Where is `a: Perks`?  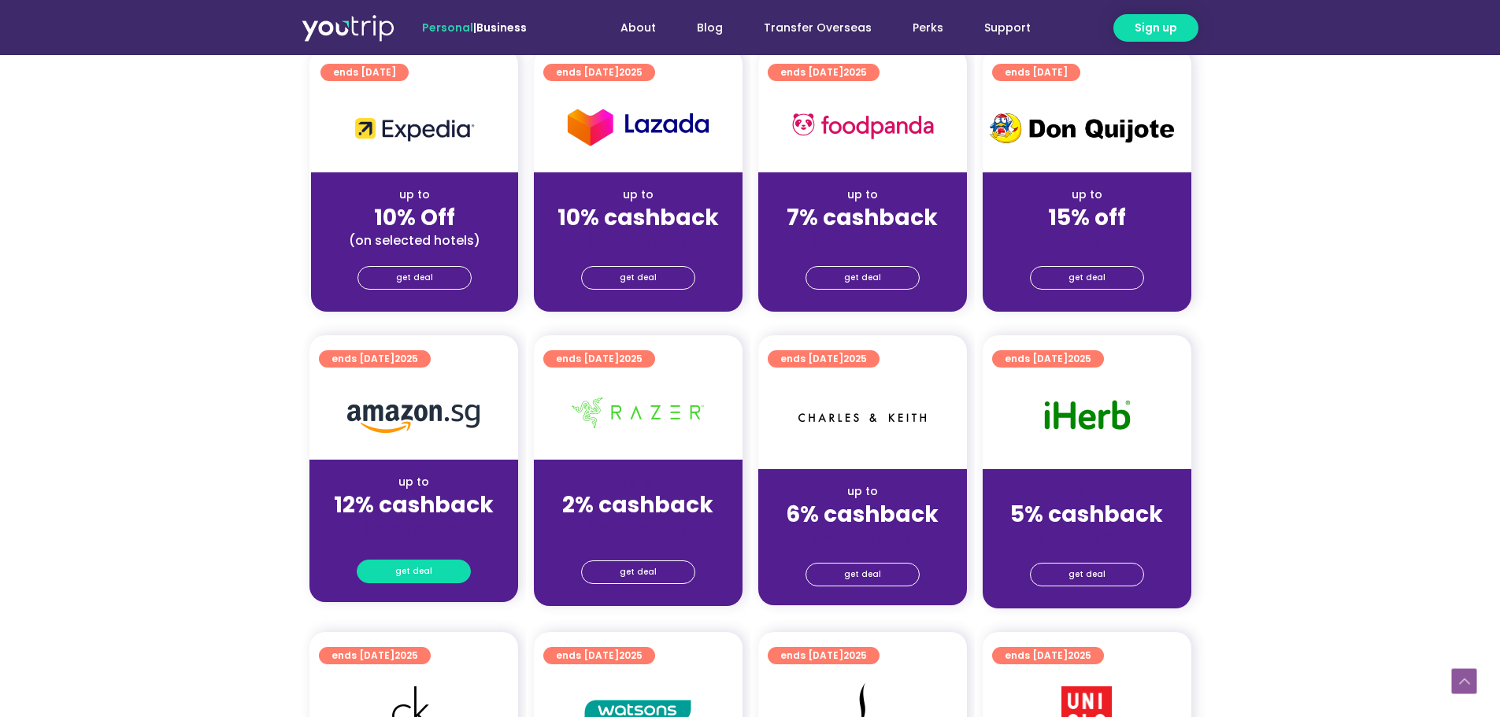 a: Perks is located at coordinates (927, 28).